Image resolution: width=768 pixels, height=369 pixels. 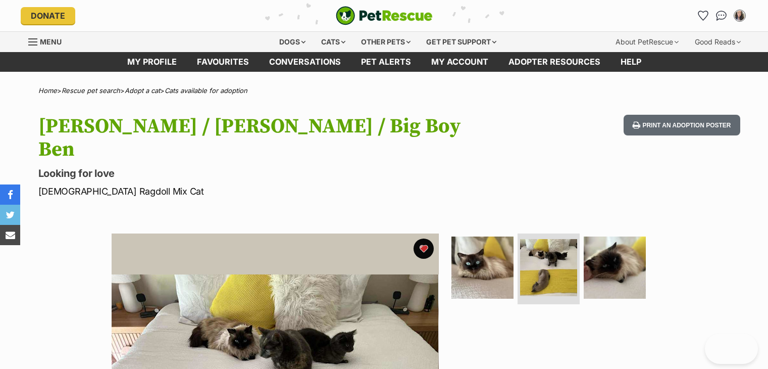 I want to click on button: Print an adoption poster, so click(x=682, y=125).